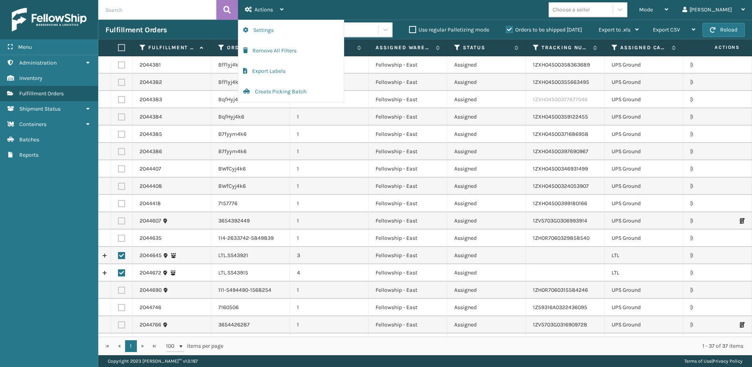  What do you see at coordinates (560, 203) in the screenshot?
I see `a: 1ZXH04500399180166` at bounding box center [560, 203].